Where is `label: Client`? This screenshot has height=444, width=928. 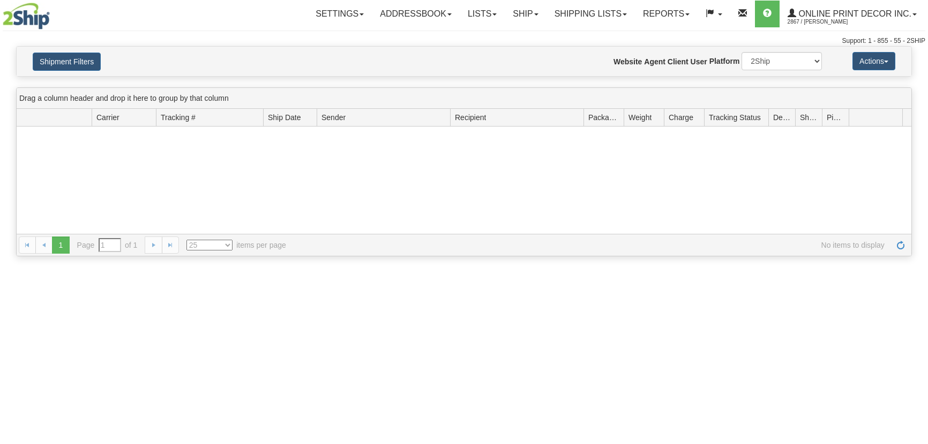 label: Client is located at coordinates (678, 62).